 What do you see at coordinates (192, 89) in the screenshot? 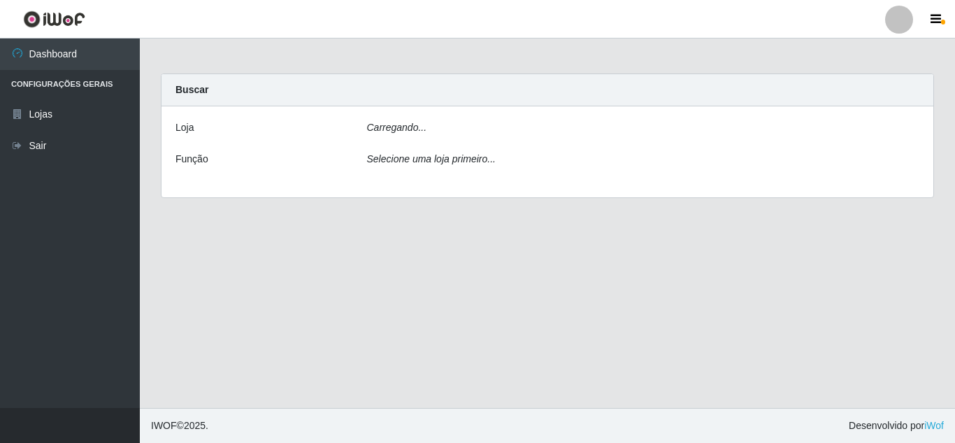
I see `strong: Buscar` at bounding box center [192, 89].